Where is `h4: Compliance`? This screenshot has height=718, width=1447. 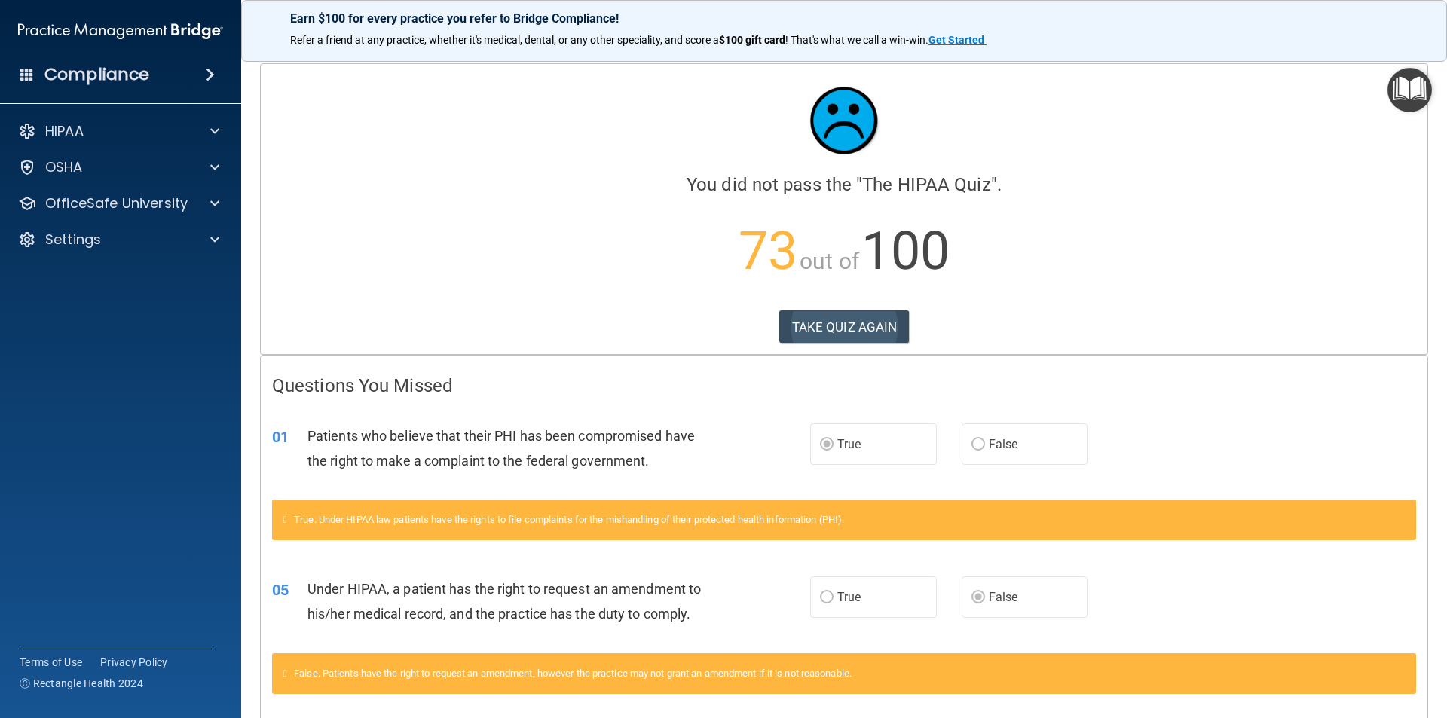 h4: Compliance is located at coordinates (96, 75).